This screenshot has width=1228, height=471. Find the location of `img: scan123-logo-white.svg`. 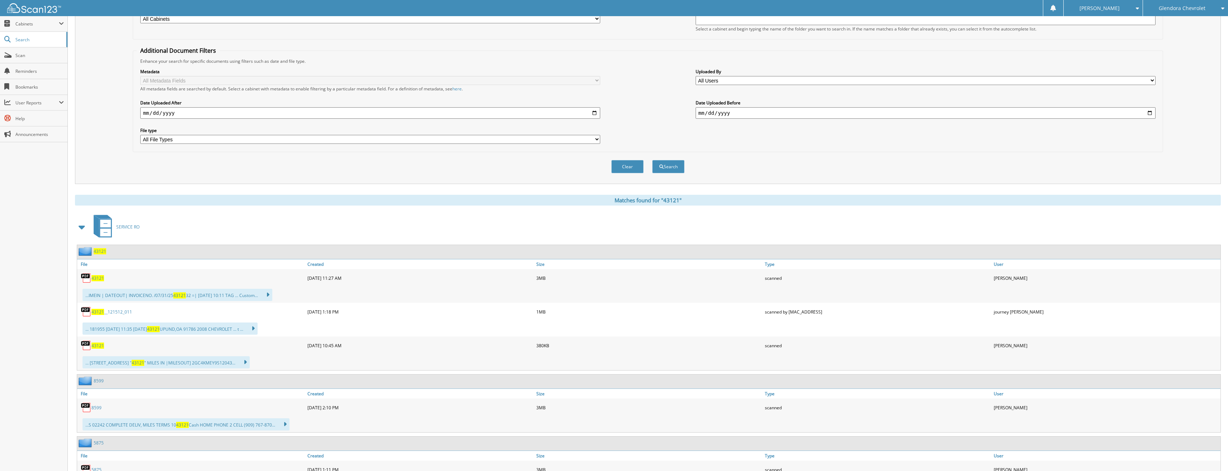

img: scan123-logo-white.svg is located at coordinates (34, 8).